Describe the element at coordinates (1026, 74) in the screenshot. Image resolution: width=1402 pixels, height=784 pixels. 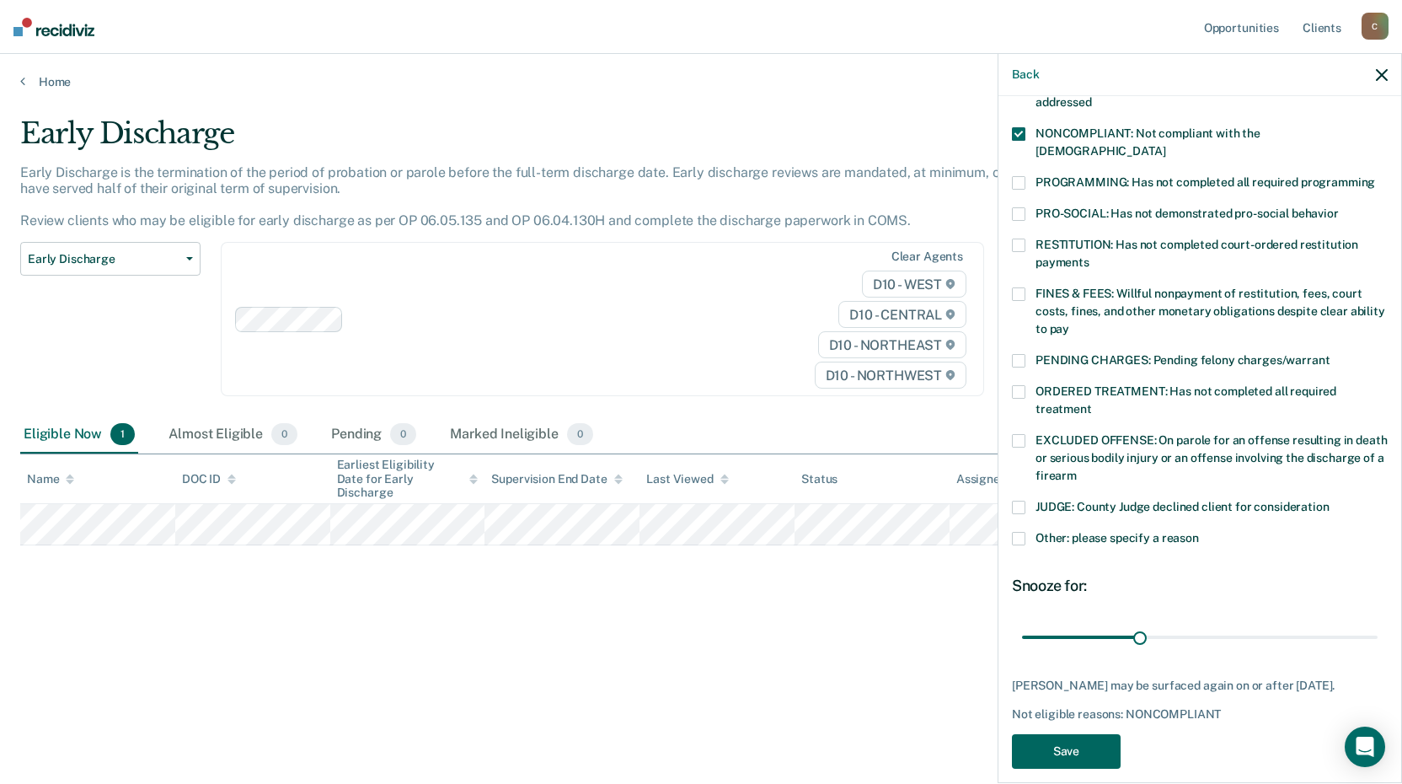
I see `button: Back` at that location.